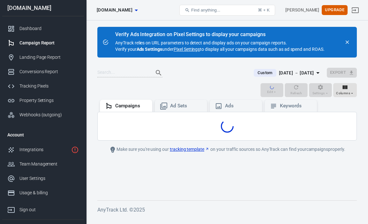 This screenshot has width=368, height=224. I want to click on li: Account, so click(43, 135).